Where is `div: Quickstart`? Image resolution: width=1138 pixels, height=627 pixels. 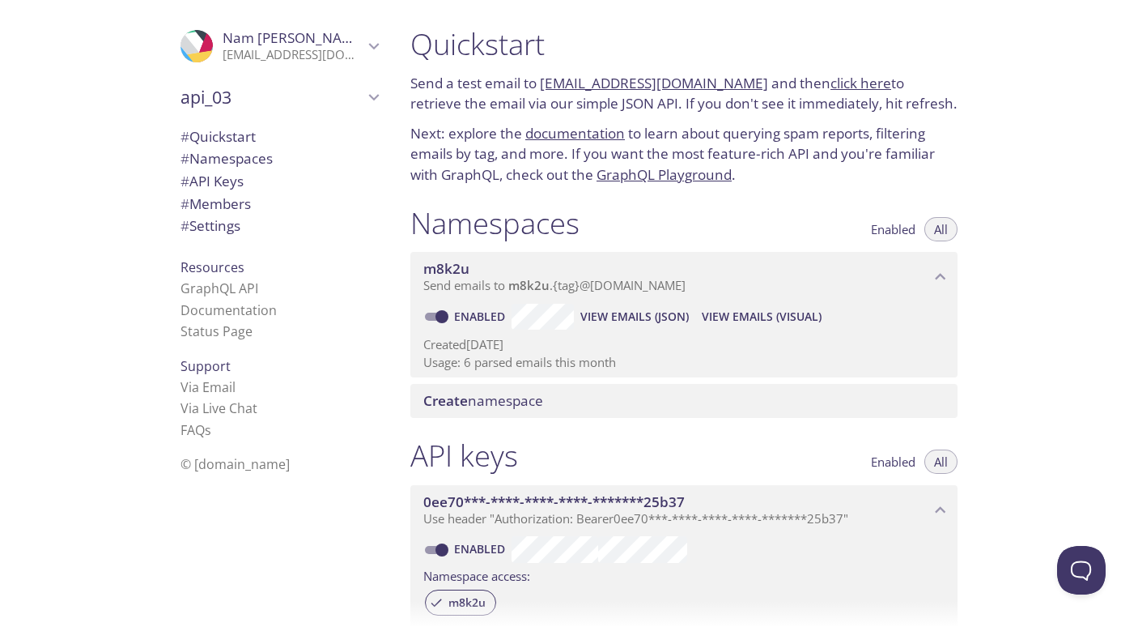 div: Quickstart is located at coordinates (279, 137).